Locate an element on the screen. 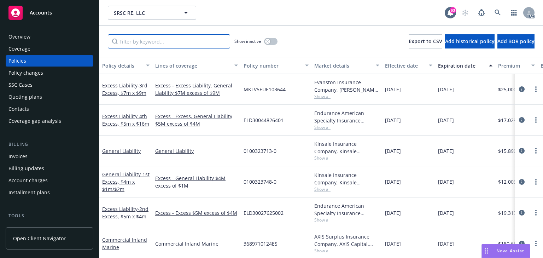 The width and height of the screenshot is (543, 258). button: Premium is located at coordinates (517, 65).